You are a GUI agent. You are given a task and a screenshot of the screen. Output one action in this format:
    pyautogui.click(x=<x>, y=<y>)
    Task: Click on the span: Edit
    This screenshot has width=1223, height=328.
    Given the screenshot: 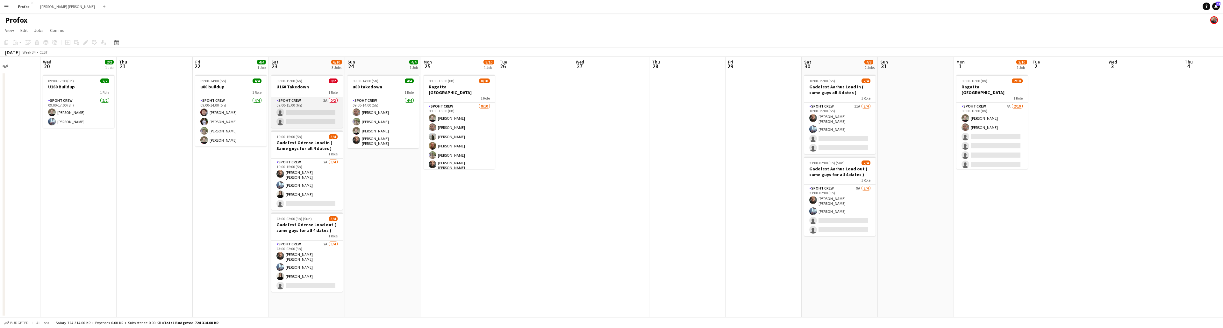 What is the action you would take?
    pyautogui.click(x=24, y=30)
    